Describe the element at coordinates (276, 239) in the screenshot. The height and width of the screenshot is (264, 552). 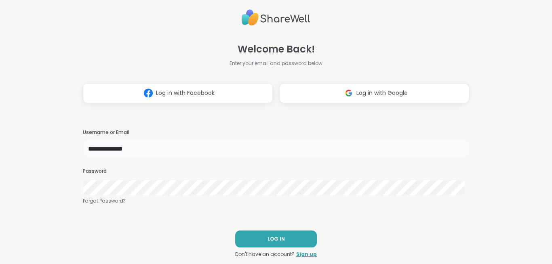
I see `span: LOG IN` at that location.